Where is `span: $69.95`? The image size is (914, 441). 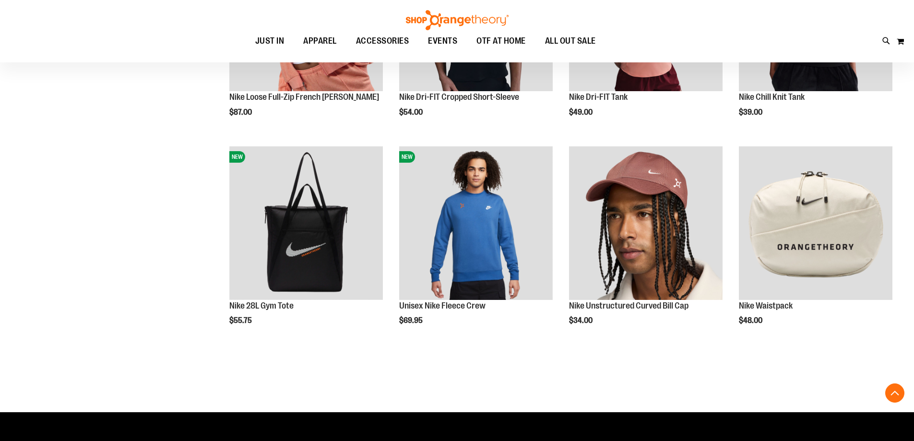
span: $69.95 is located at coordinates (412, 321).